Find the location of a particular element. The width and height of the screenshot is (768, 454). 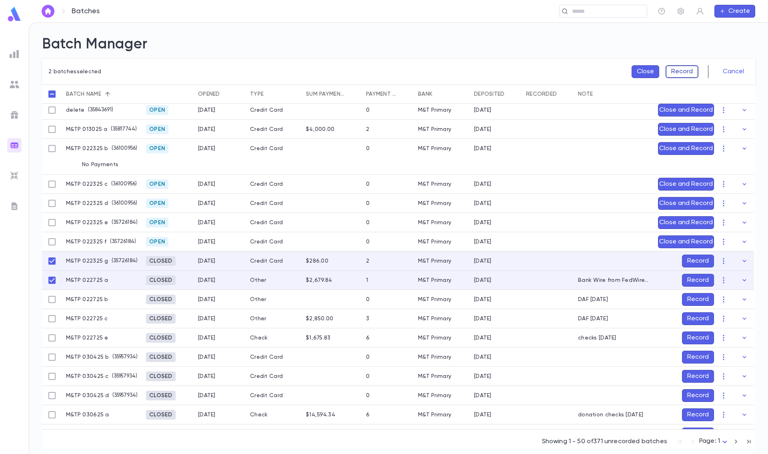

div: 3 is located at coordinates (368, 319).